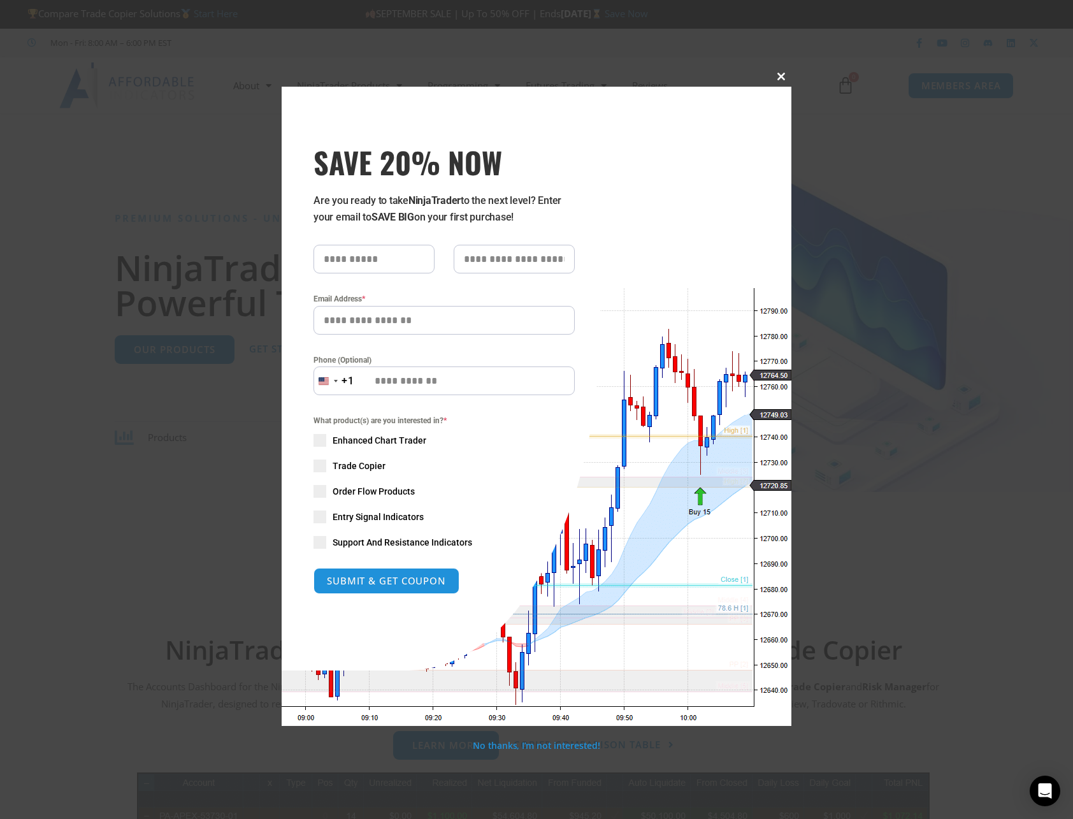 This screenshot has width=1073, height=819. What do you see at coordinates (536, 745) in the screenshot?
I see `a: No thanks, I’m not interested!` at bounding box center [536, 745].